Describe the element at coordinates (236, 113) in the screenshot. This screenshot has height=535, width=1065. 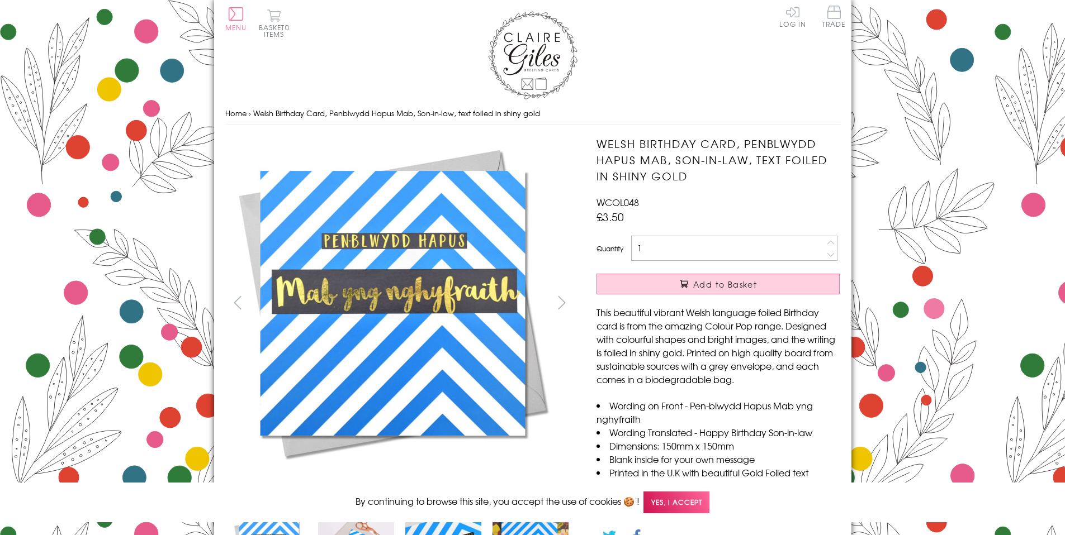
I see `a: Home` at that location.